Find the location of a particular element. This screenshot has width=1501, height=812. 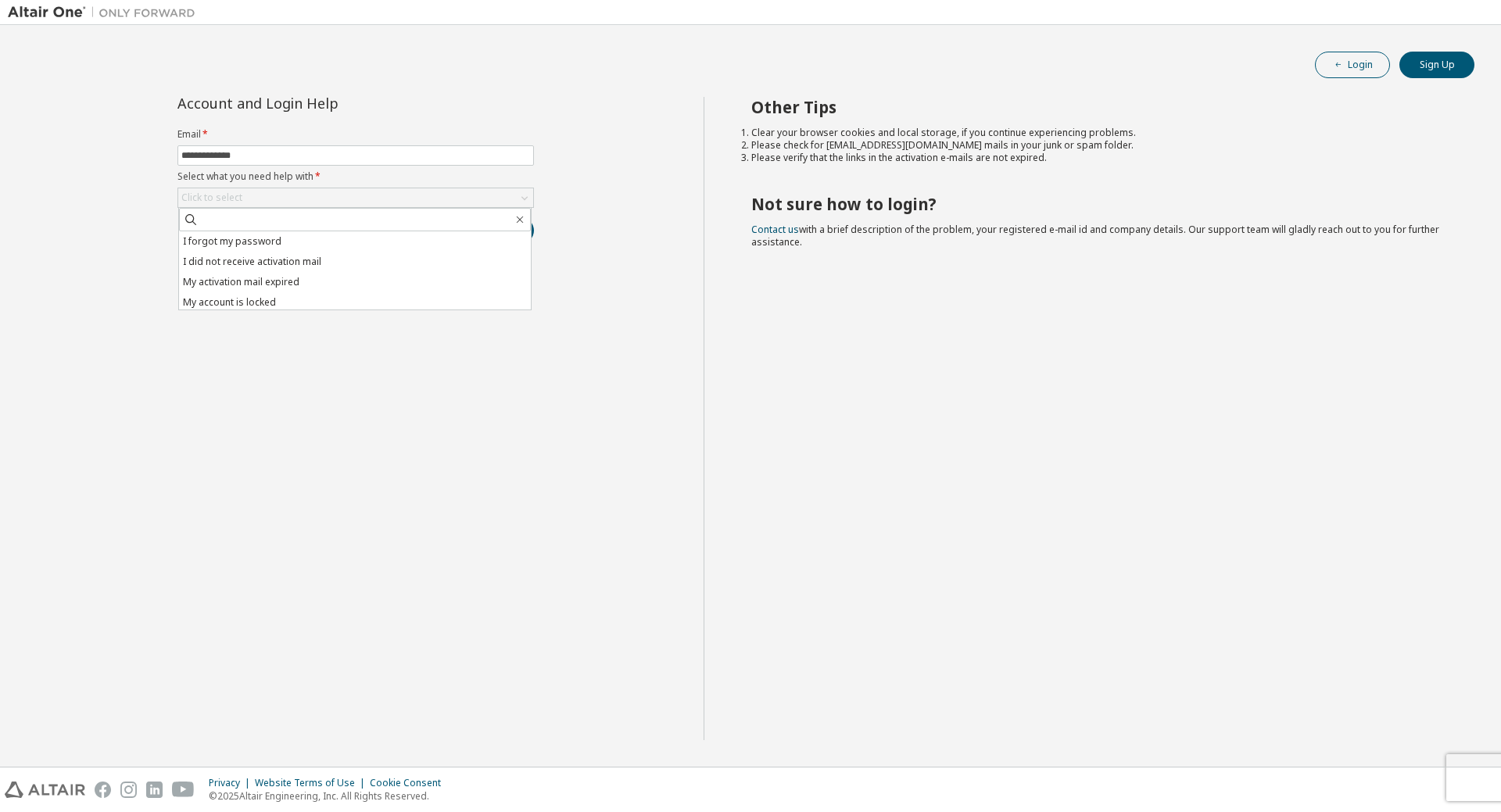

li: Please verify that the links in the activation e-mails are not expired. is located at coordinates (1099, 158).